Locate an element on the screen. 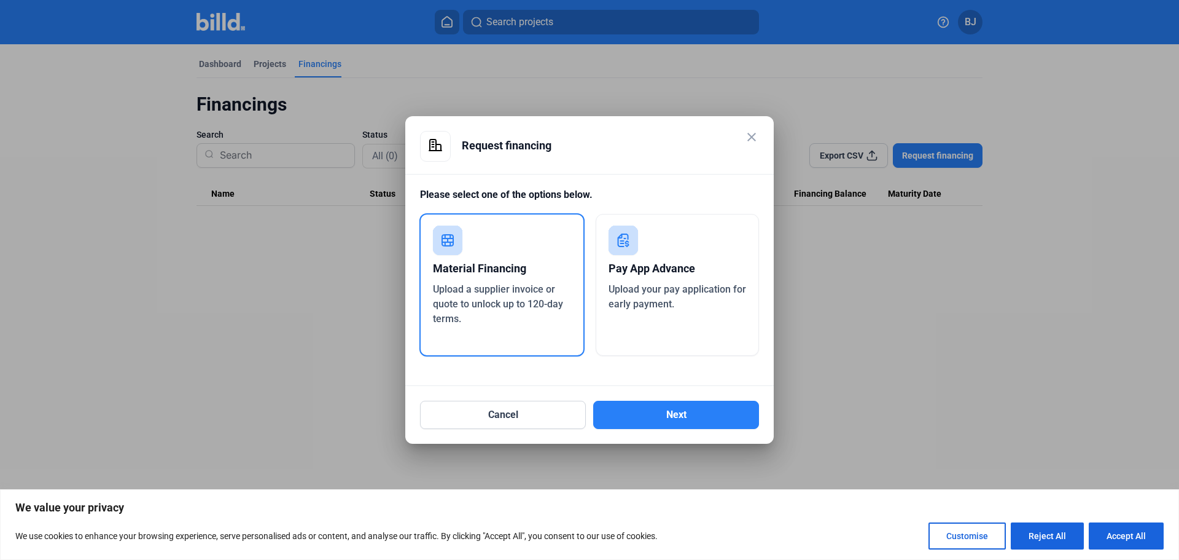 This screenshot has height=560, width=1179. button: Accept All is located at coordinates (1127, 536).